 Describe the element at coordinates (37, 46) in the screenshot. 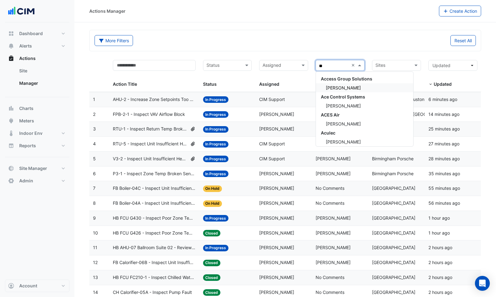

I see `button: Alerts` at that location.